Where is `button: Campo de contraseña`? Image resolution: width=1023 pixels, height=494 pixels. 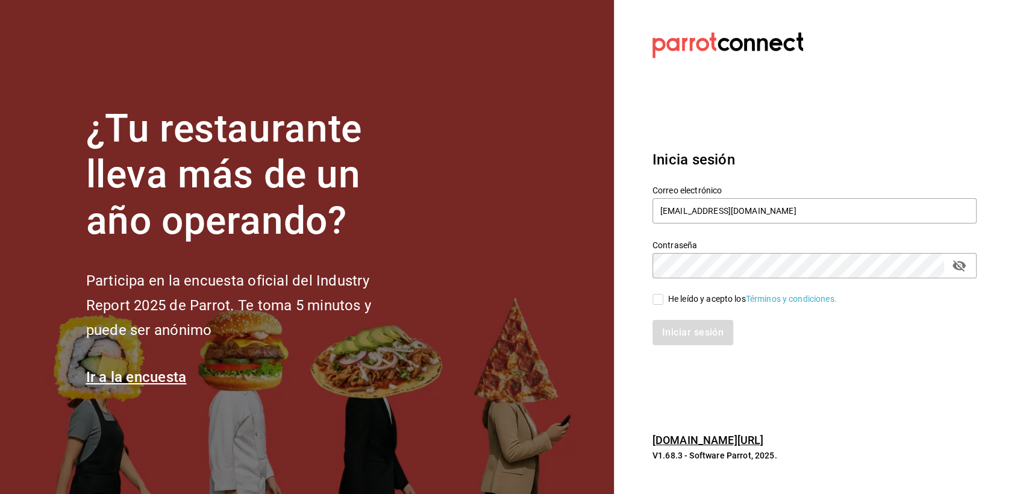
button: Campo de contraseña is located at coordinates (959, 266).